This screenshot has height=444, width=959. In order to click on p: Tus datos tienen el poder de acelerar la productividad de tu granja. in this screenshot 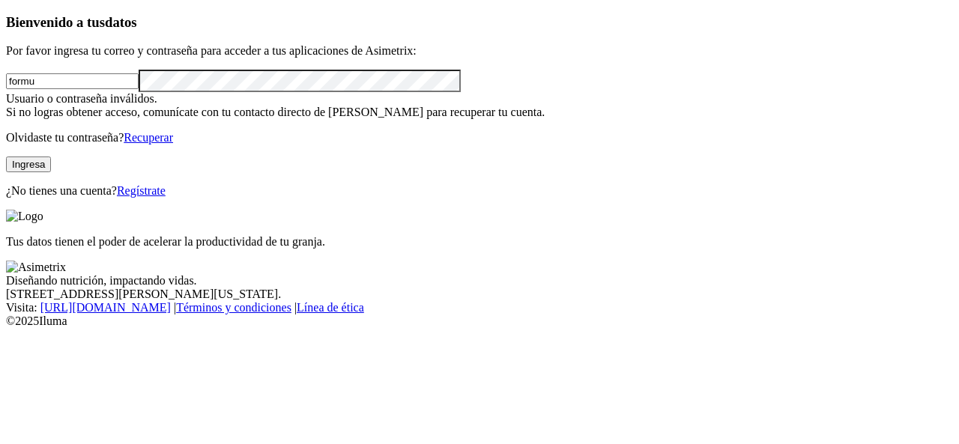, I will do `click(480, 242)`.